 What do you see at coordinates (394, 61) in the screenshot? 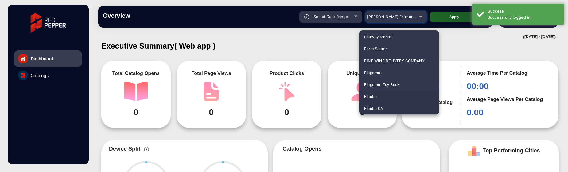
I see `span: FINE WINE DELIVERY COMPANY` at bounding box center [394, 61].